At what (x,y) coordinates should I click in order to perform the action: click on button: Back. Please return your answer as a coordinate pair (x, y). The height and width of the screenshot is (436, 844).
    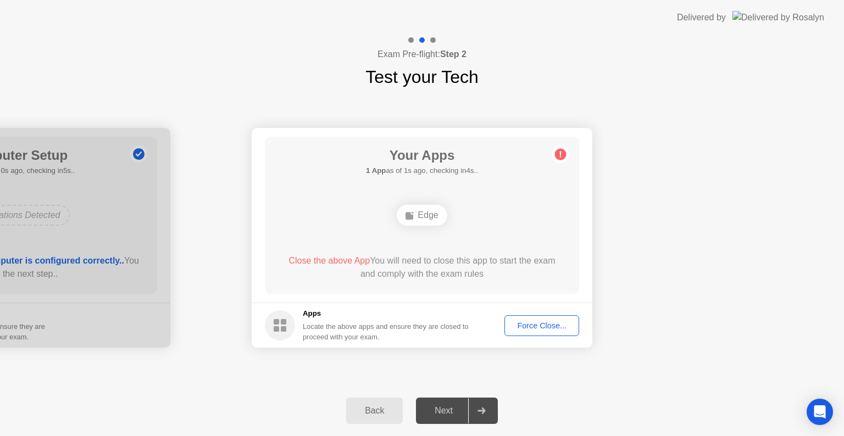
    Looking at the image, I should click on (374, 411).